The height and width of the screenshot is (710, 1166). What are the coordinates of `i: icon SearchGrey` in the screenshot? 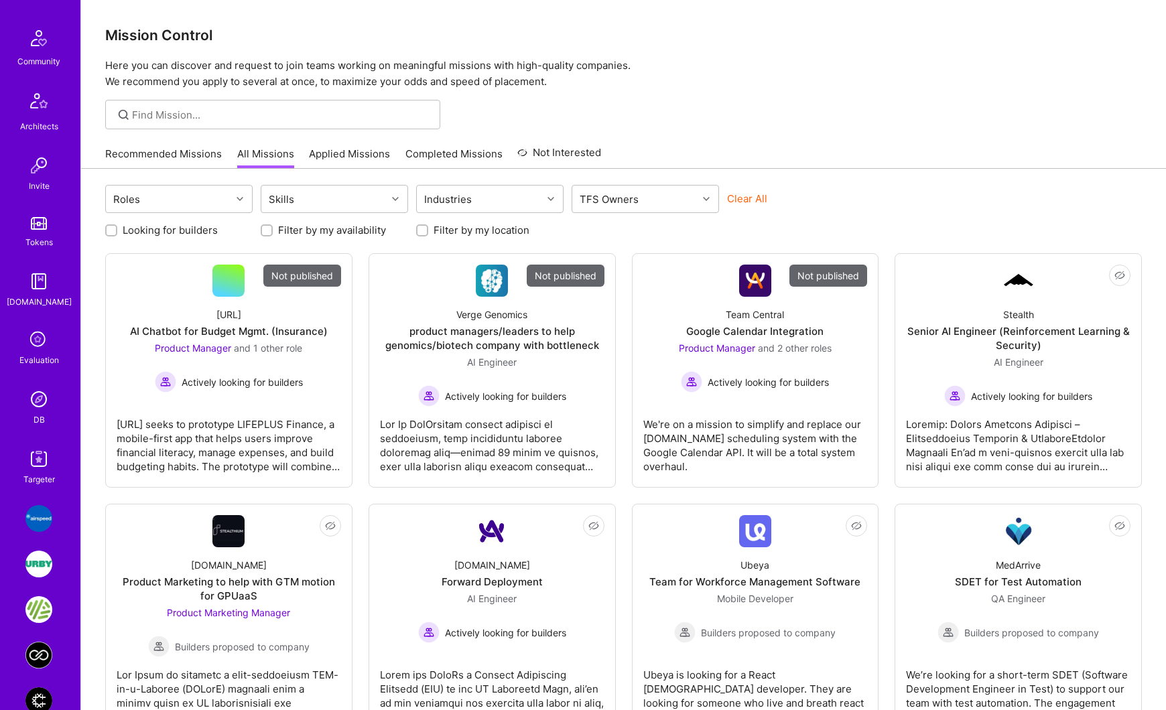 It's located at (123, 115).